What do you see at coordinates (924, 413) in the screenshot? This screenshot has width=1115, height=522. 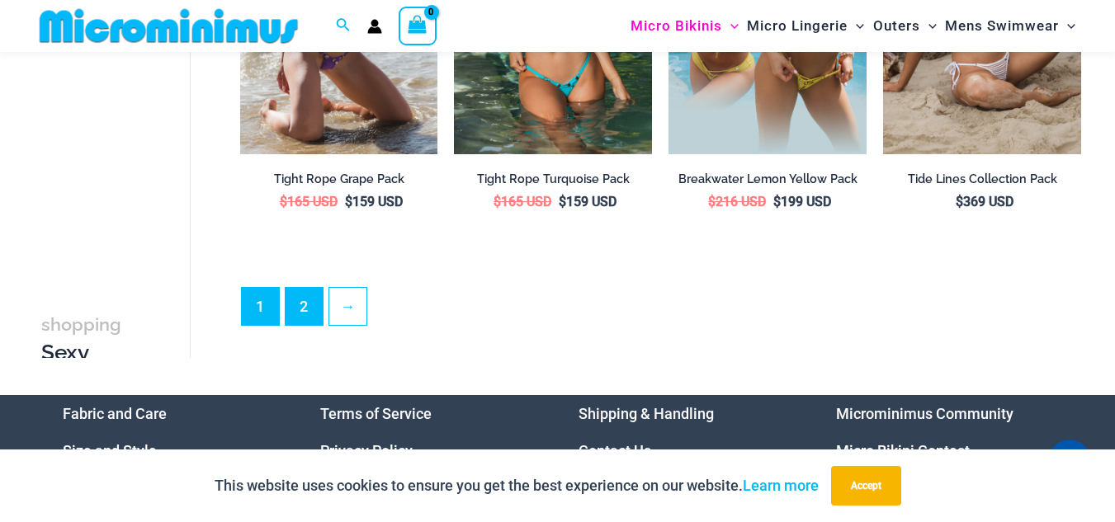 I see `a: Microminimus Community` at bounding box center [924, 413].